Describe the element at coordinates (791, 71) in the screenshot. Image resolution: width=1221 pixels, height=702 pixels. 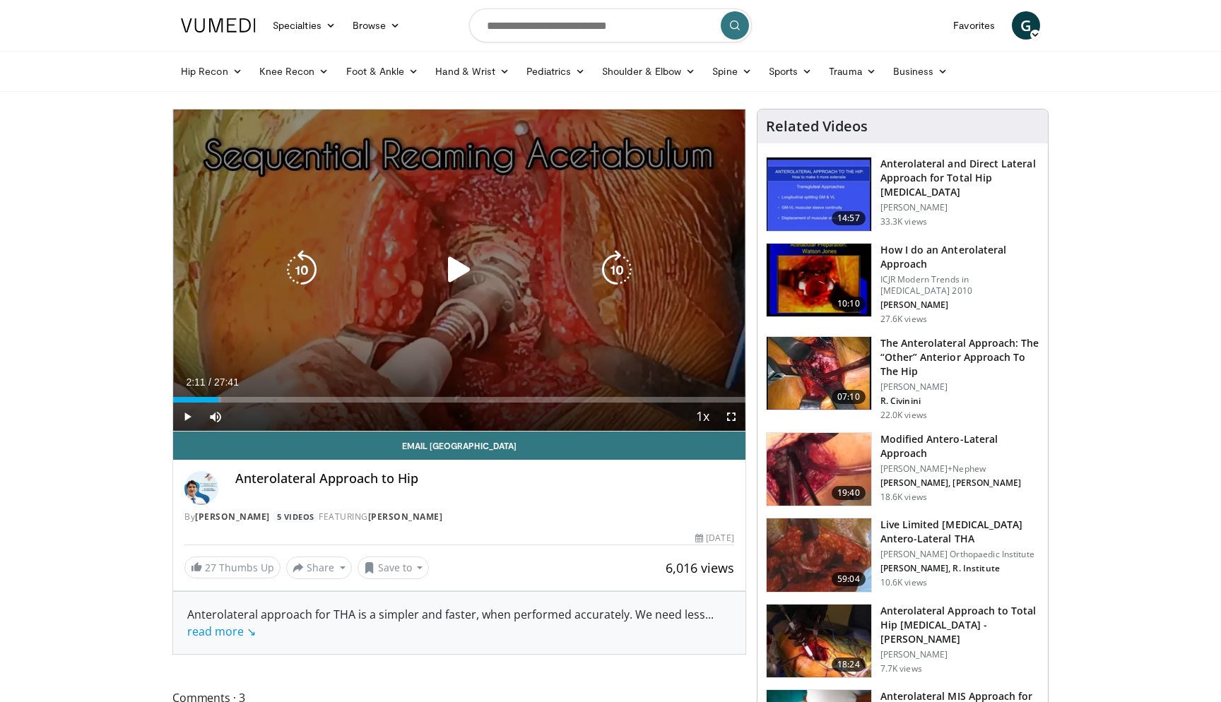
I see `a: Sports` at that location.